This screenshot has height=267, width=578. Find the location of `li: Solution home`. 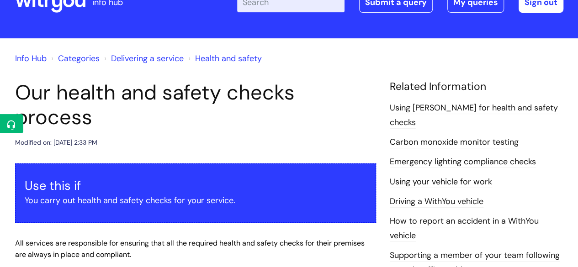

li: Solution home is located at coordinates (74, 58).